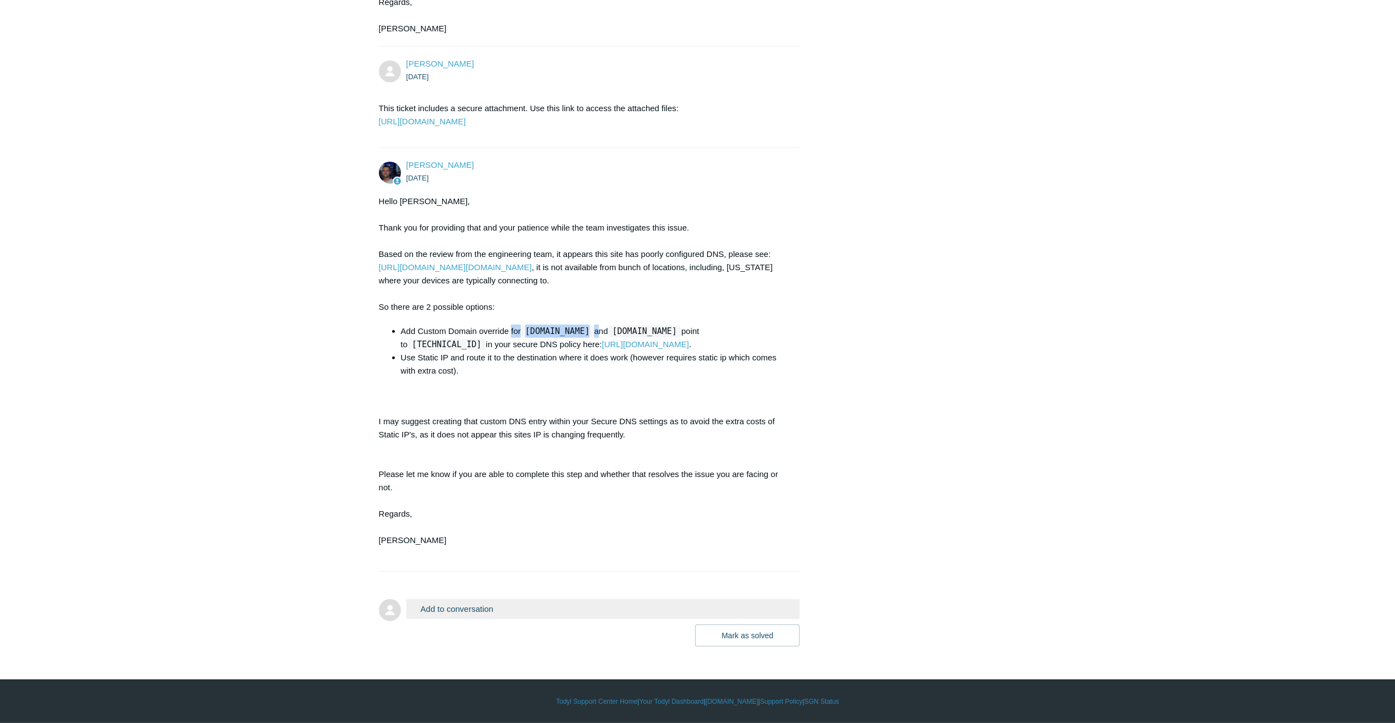  Describe the element at coordinates (584, 115) in the screenshot. I see `p: This ticket includes a secure attachment. Use this link to access the attached files:` at that location.